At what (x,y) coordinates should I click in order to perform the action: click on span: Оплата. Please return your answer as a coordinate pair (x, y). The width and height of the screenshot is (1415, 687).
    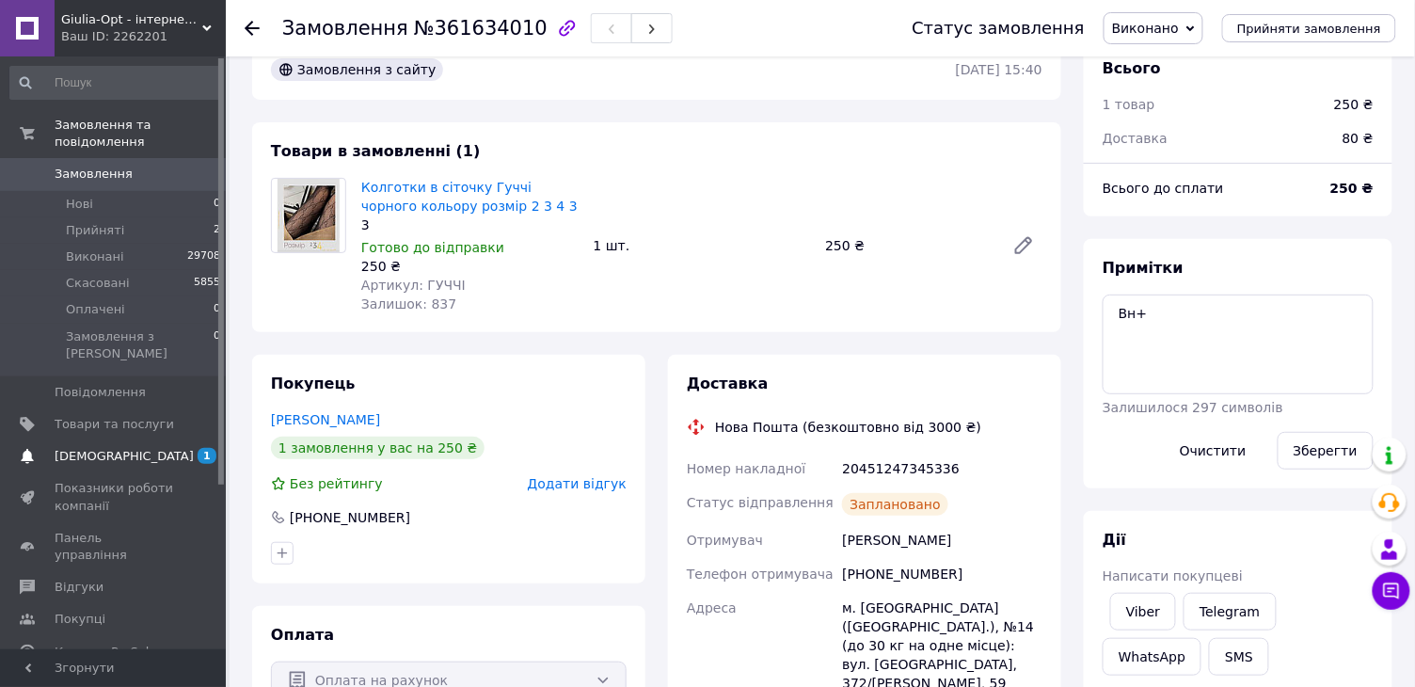
    Looking at the image, I should click on (302, 634).